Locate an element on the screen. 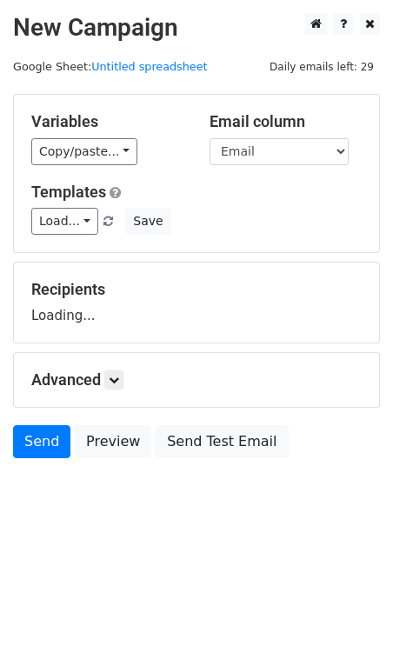 This screenshot has width=393, height=646. a: Daily emails left: 29 is located at coordinates (322, 66).